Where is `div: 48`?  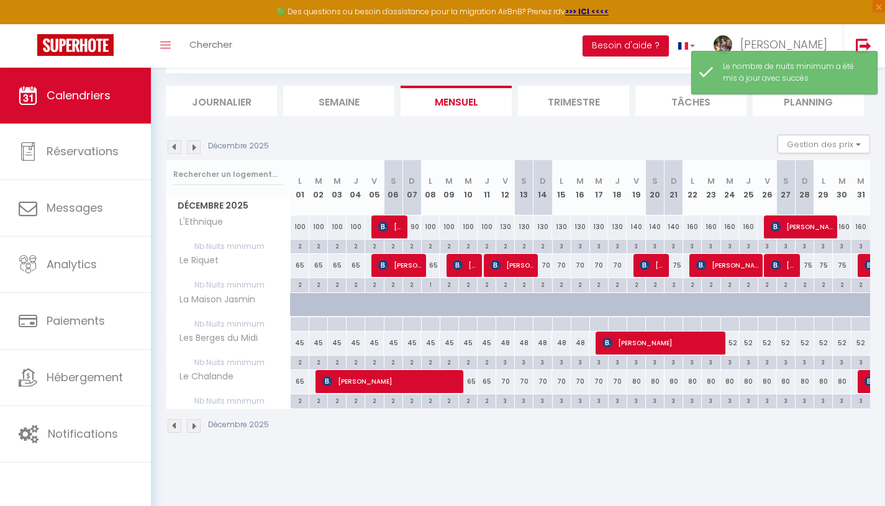
div: 48 is located at coordinates (580, 343).